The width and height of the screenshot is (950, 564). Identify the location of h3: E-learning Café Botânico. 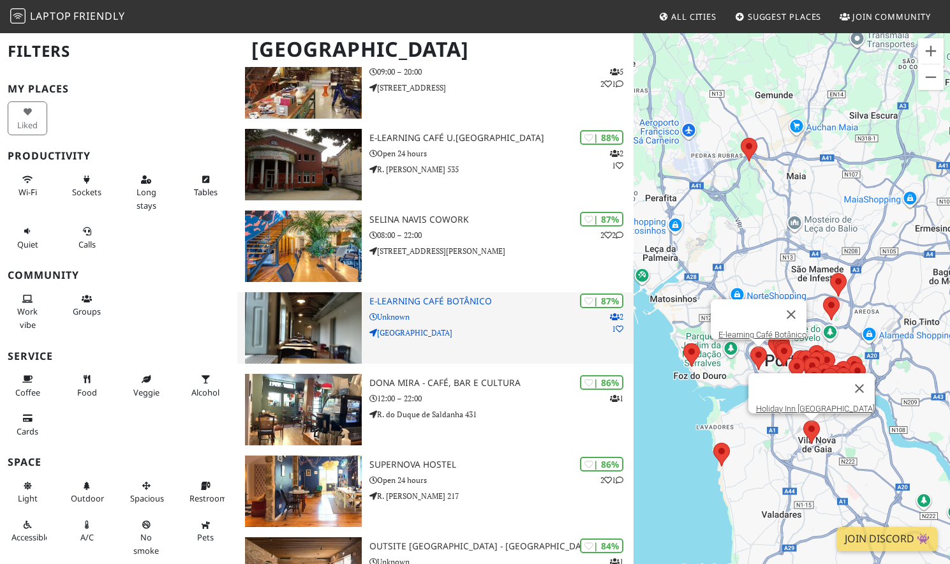
(502, 301).